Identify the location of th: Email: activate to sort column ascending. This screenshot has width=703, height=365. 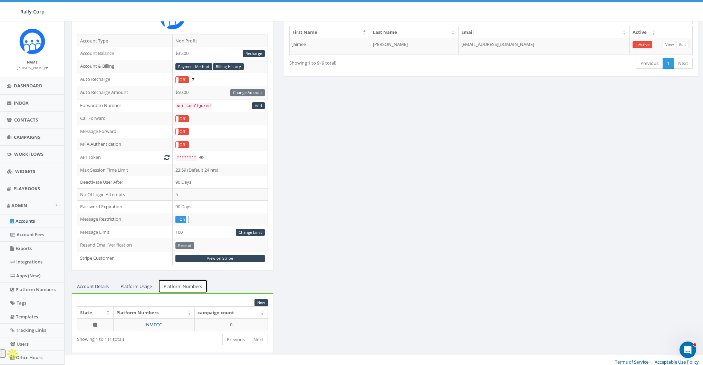
(544, 32).